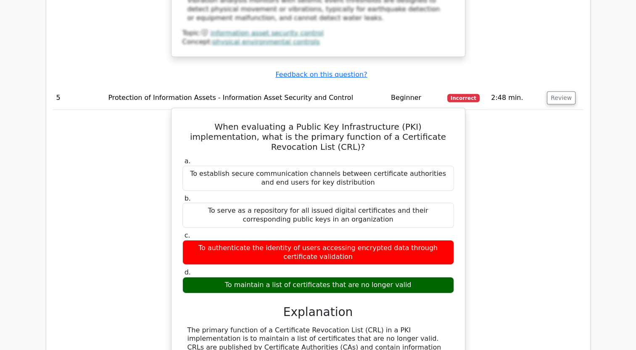  Describe the element at coordinates (318, 253) in the screenshot. I see `div: To authenticate the identity of users accessing encrypted data through certificate validation` at that location.